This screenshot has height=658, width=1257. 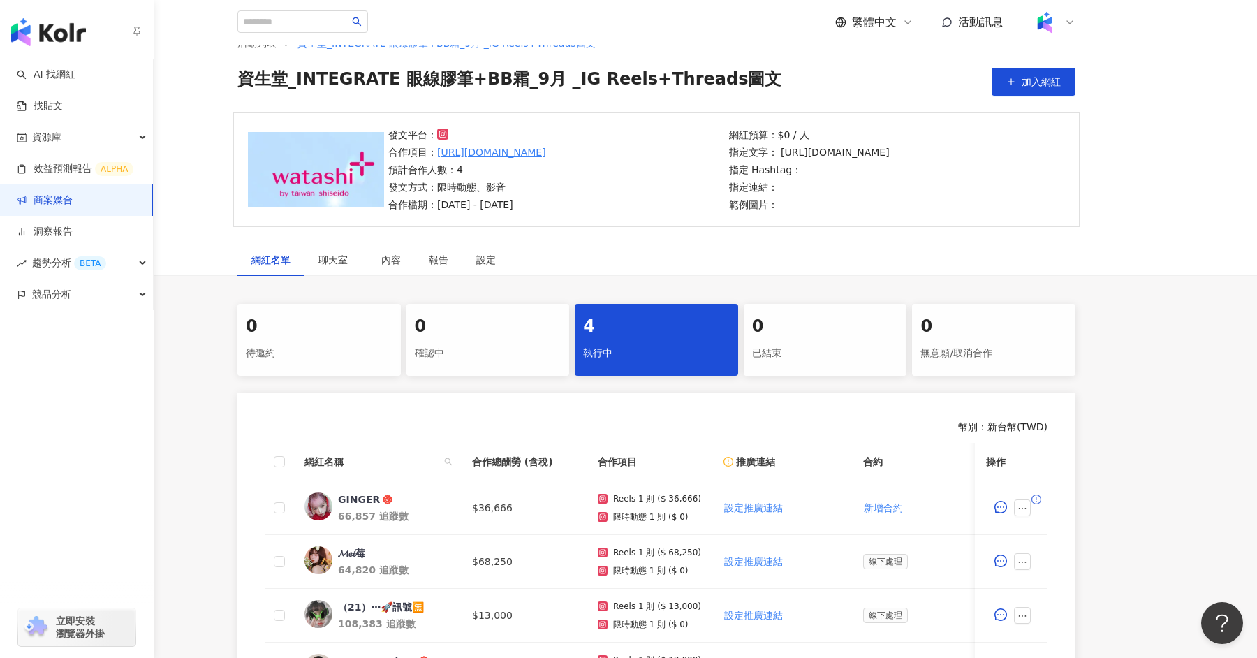 I want to click on div: 設定, so click(x=486, y=260).